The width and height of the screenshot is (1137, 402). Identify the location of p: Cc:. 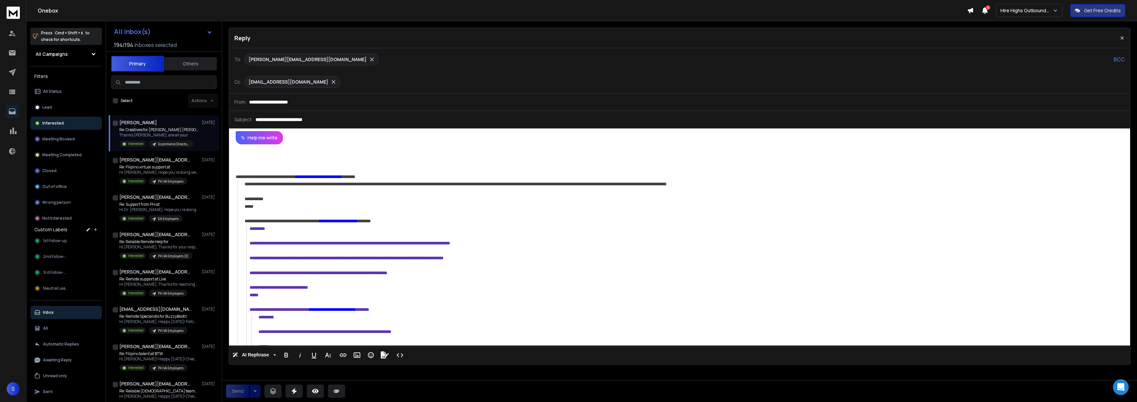
(238, 82).